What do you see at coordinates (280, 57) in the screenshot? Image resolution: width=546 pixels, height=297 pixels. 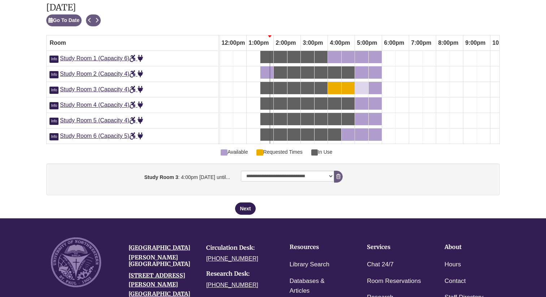 I see `a: 2:00pm Friday, September 12, 2025 - Study Room 1 - In Use` at bounding box center [280, 57].